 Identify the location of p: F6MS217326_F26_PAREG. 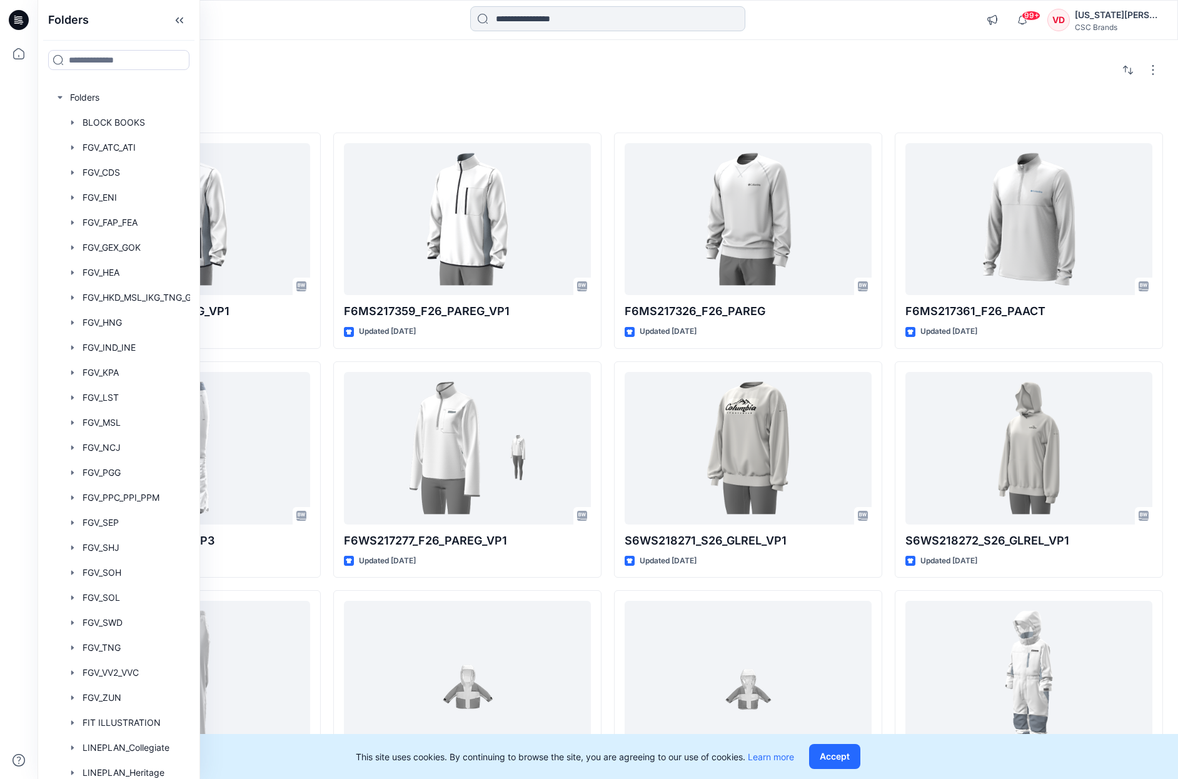
(748, 312).